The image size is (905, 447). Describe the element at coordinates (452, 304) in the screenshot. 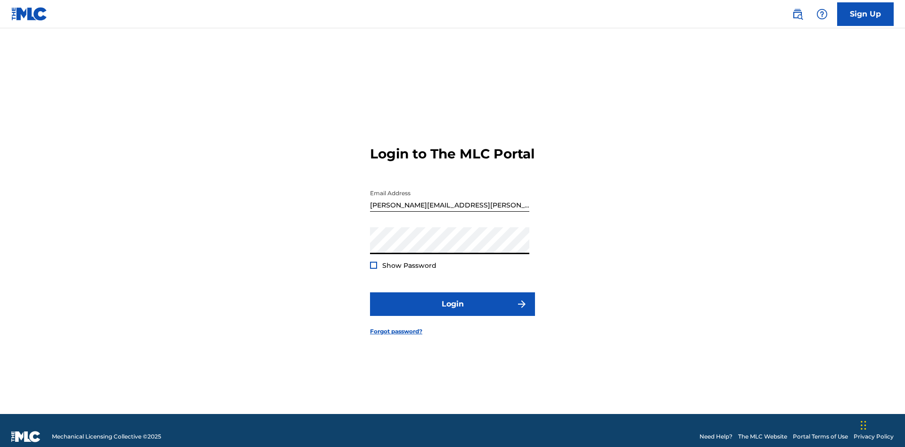

I see `button: Login` at that location.